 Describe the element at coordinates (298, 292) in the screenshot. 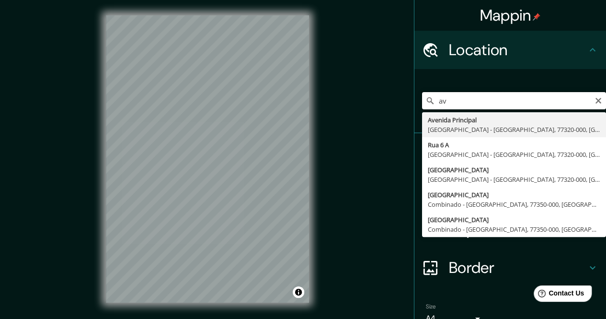

I see `button: Toggle attribution` at that location.